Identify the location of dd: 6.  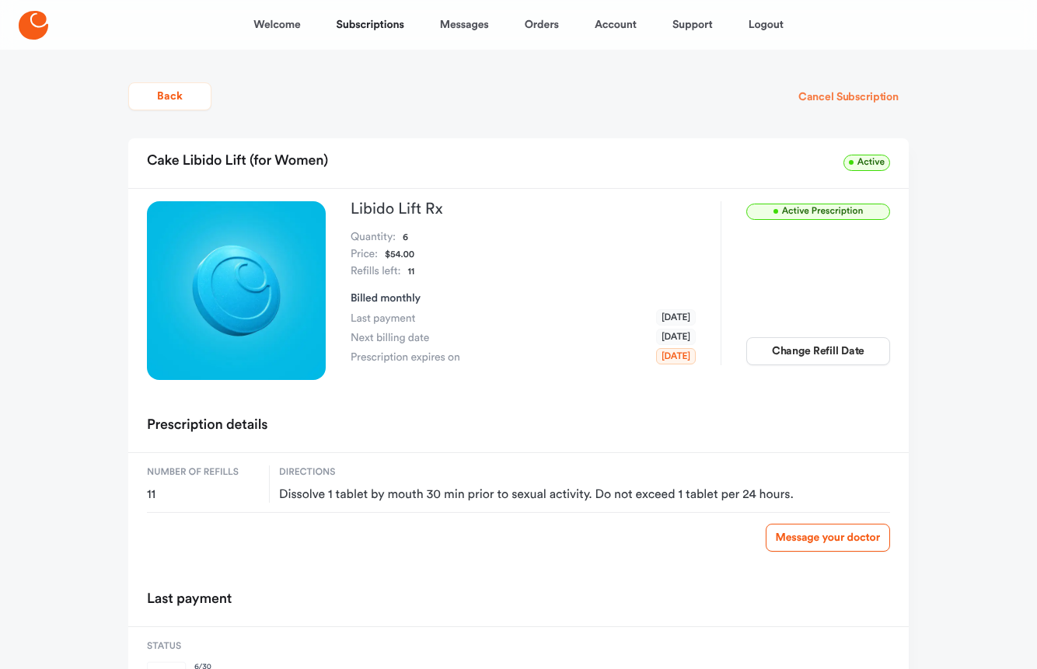
(405, 238).